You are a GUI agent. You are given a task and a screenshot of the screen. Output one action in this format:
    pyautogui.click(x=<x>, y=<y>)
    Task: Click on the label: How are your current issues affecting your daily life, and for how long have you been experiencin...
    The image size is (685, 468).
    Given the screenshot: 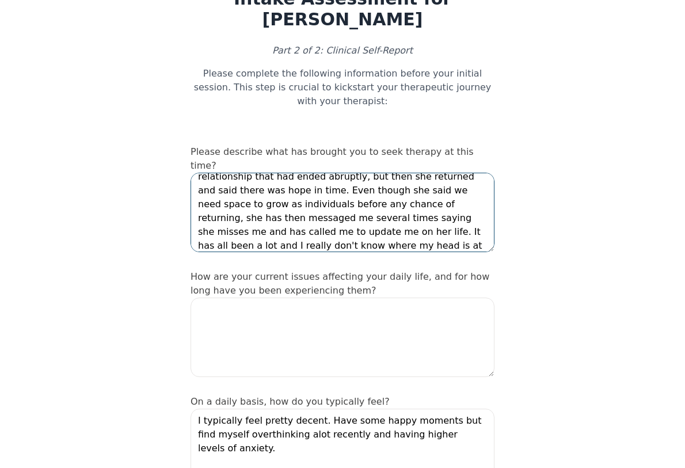 What is the action you would take?
    pyautogui.click(x=339, y=283)
    